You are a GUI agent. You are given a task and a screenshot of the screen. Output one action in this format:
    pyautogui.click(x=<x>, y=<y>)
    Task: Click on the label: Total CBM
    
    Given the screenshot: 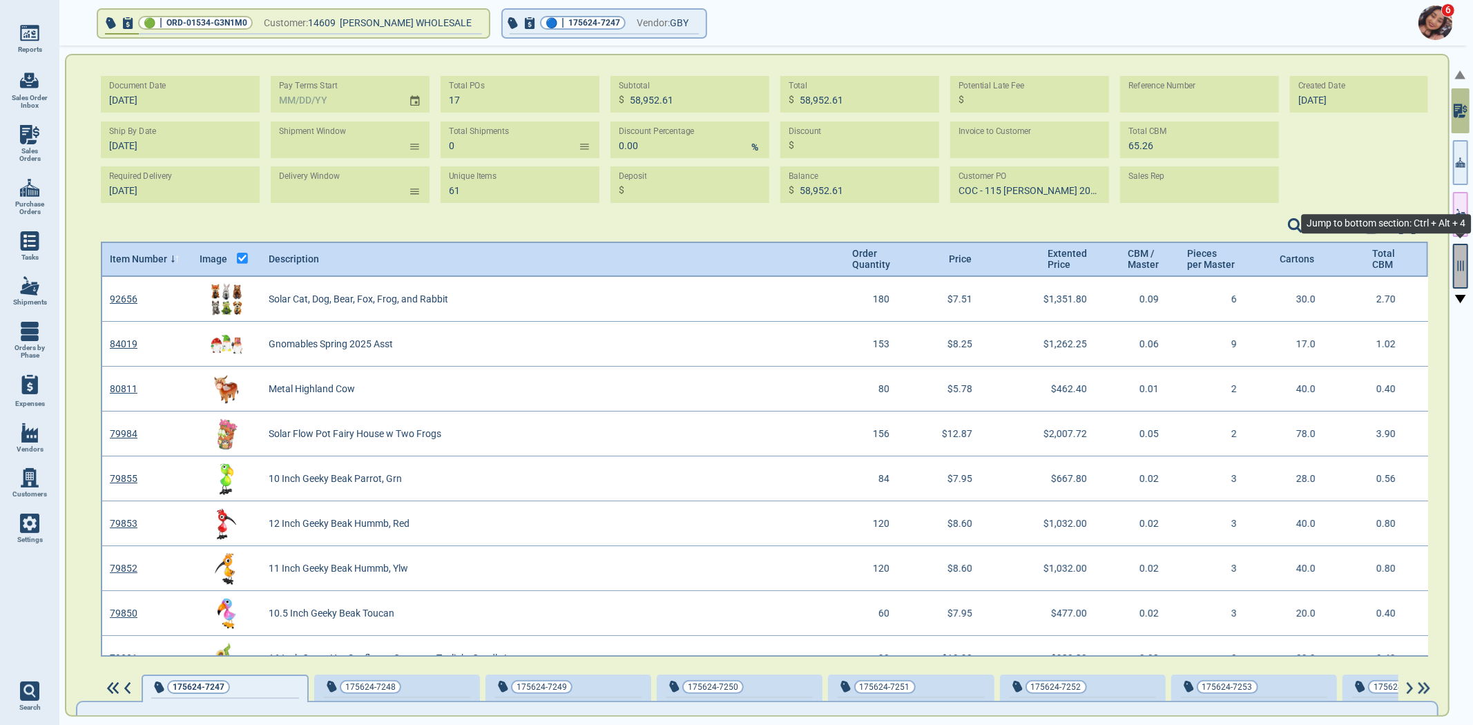 What is the action you would take?
    pyautogui.click(x=1147, y=131)
    